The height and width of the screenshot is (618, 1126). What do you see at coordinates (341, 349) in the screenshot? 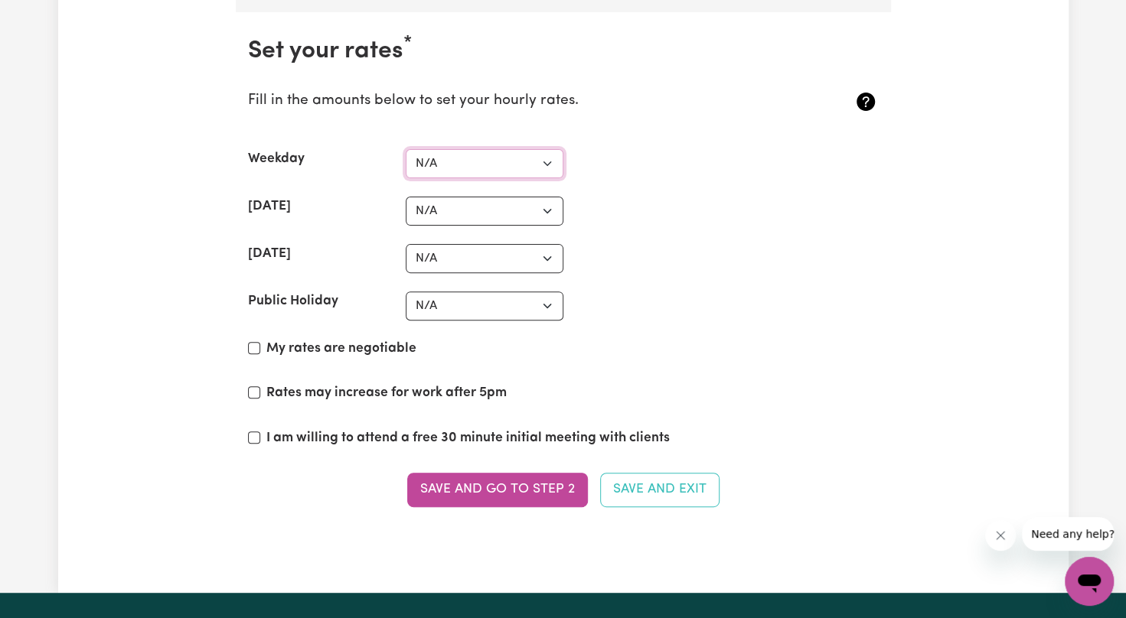
I see `label: My rates are negotiable` at bounding box center [341, 349].